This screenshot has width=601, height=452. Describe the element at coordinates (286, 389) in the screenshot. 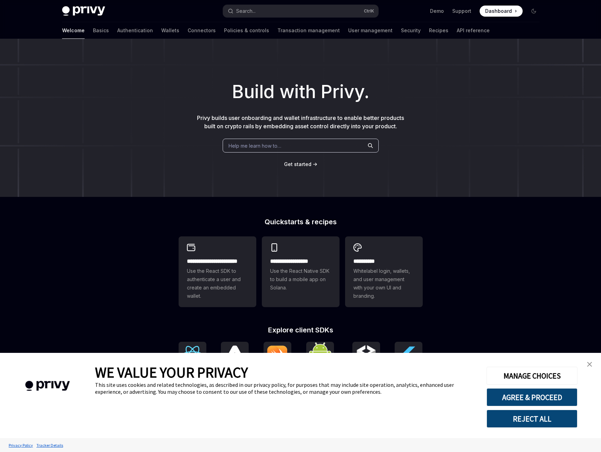

I see `div: This site uses cookies and related technologies, as described in our privacy policy, for purposes...` at that location.